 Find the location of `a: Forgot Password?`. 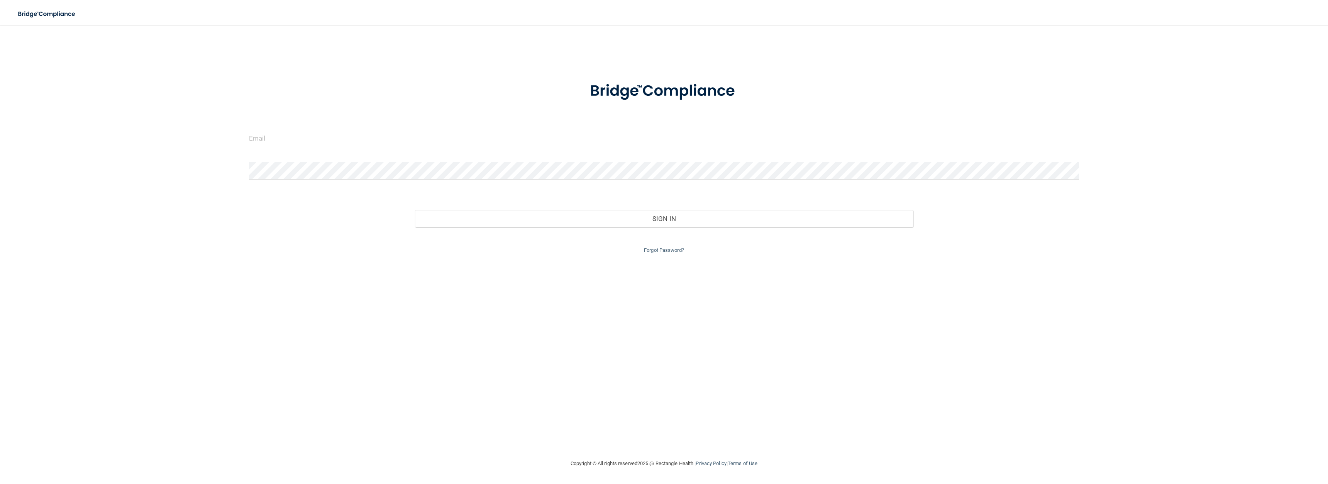

a: Forgot Password? is located at coordinates (664, 250).